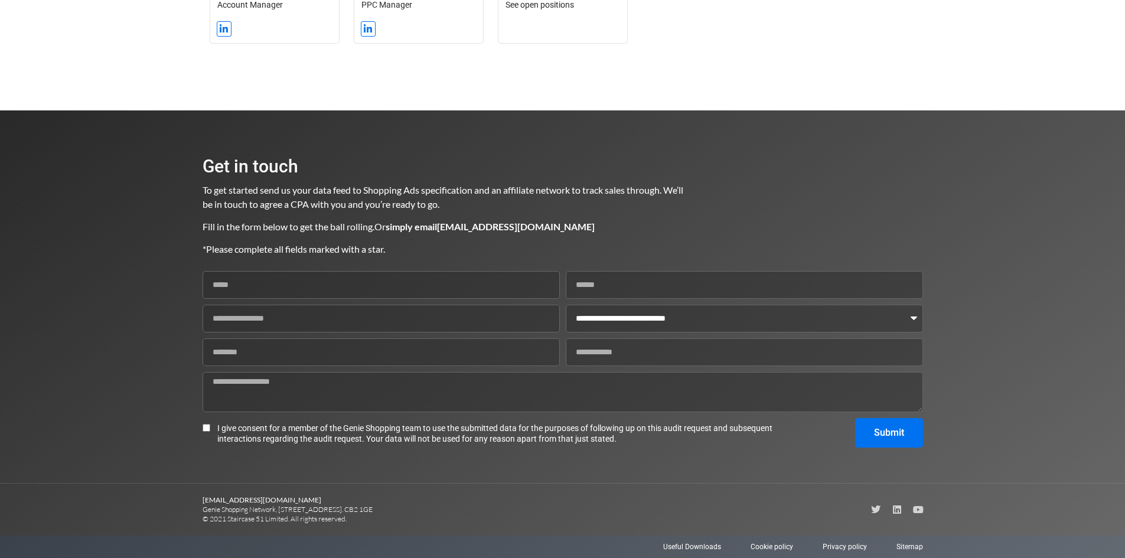 The width and height of the screenshot is (1125, 558). I want to click on span: Privacy policy, so click(845, 547).